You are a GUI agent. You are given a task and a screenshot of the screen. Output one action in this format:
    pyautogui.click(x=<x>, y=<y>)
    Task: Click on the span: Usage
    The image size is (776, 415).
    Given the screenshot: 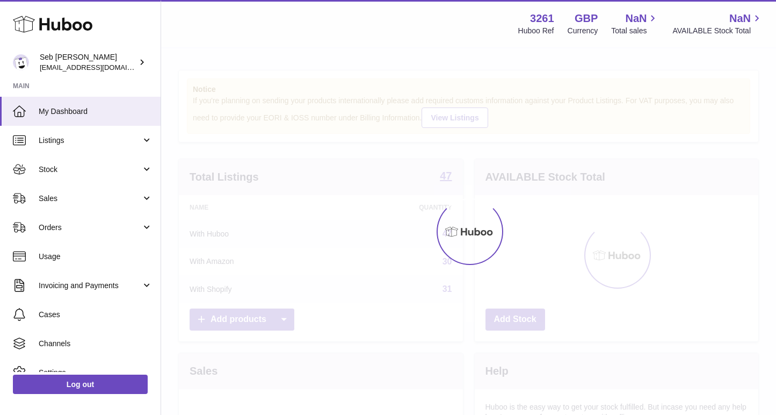 What is the action you would take?
    pyautogui.click(x=96, y=256)
    